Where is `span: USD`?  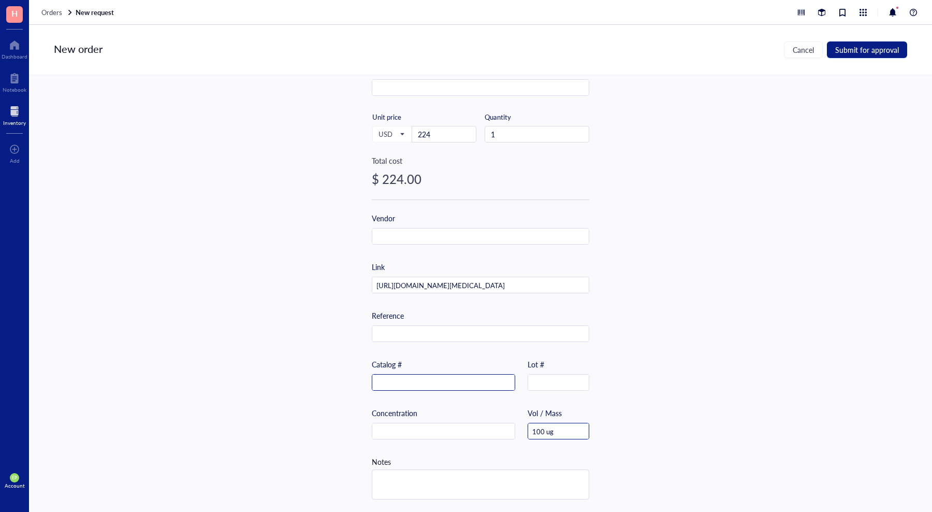
span: USD is located at coordinates (391, 134).